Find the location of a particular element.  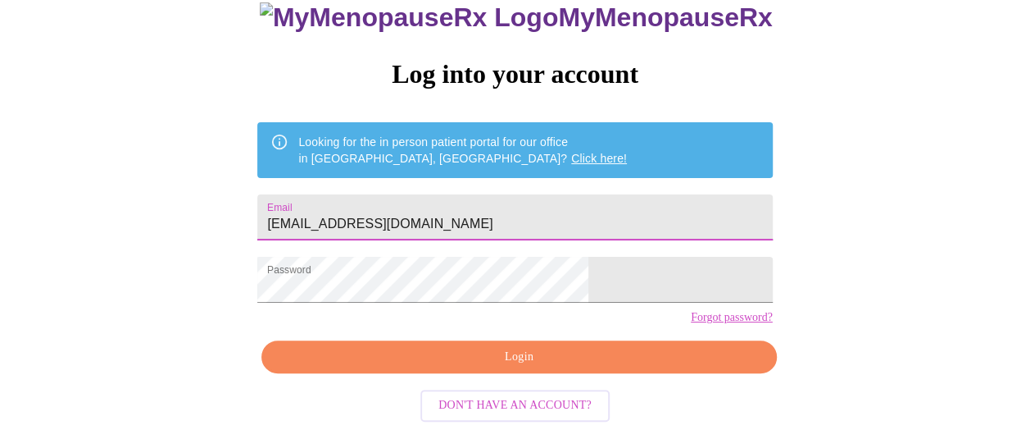

h3: Log into your account is located at coordinates (515, 74).